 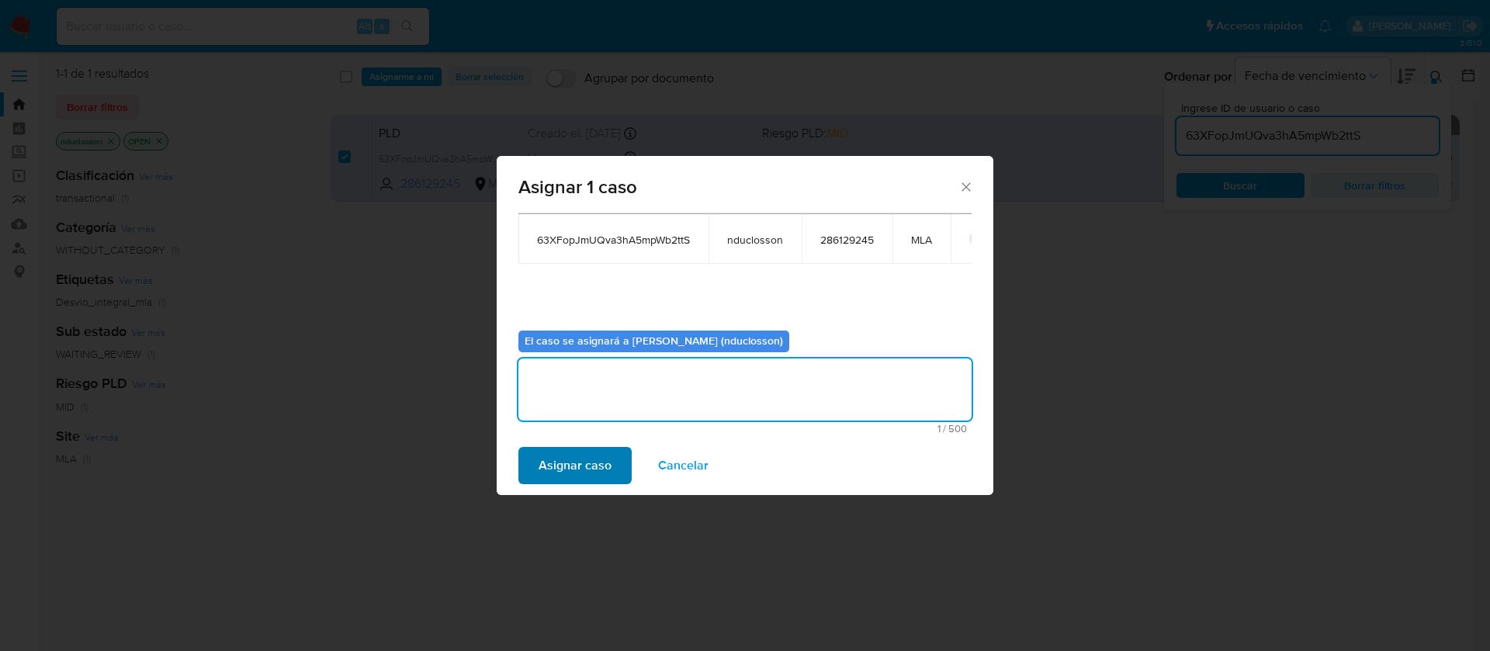 I want to click on button: icon-button, so click(x=978, y=239).